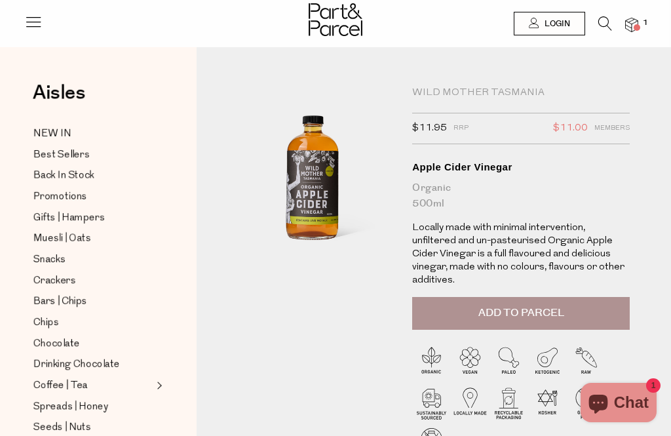 The height and width of the screenshot is (436, 671). What do you see at coordinates (60, 386) in the screenshot?
I see `span: Coffee | Tea` at bounding box center [60, 386].